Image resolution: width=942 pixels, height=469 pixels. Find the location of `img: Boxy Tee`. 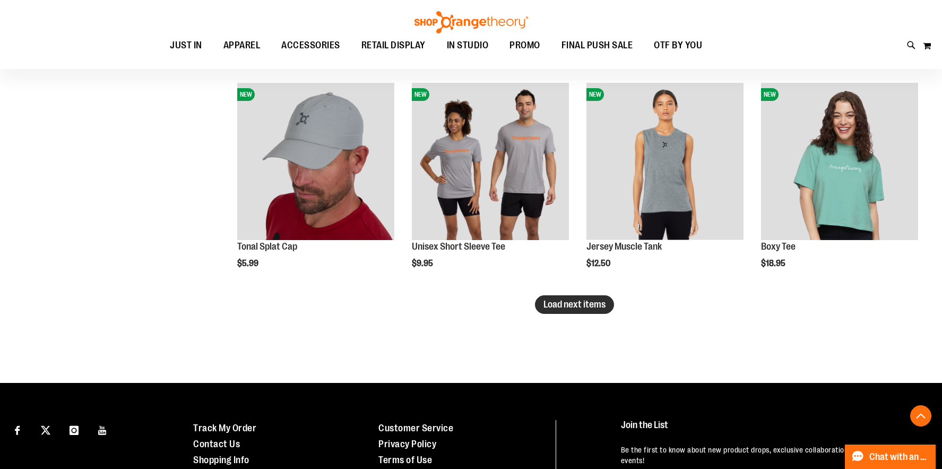

img: Boxy Tee is located at coordinates (840, 161).